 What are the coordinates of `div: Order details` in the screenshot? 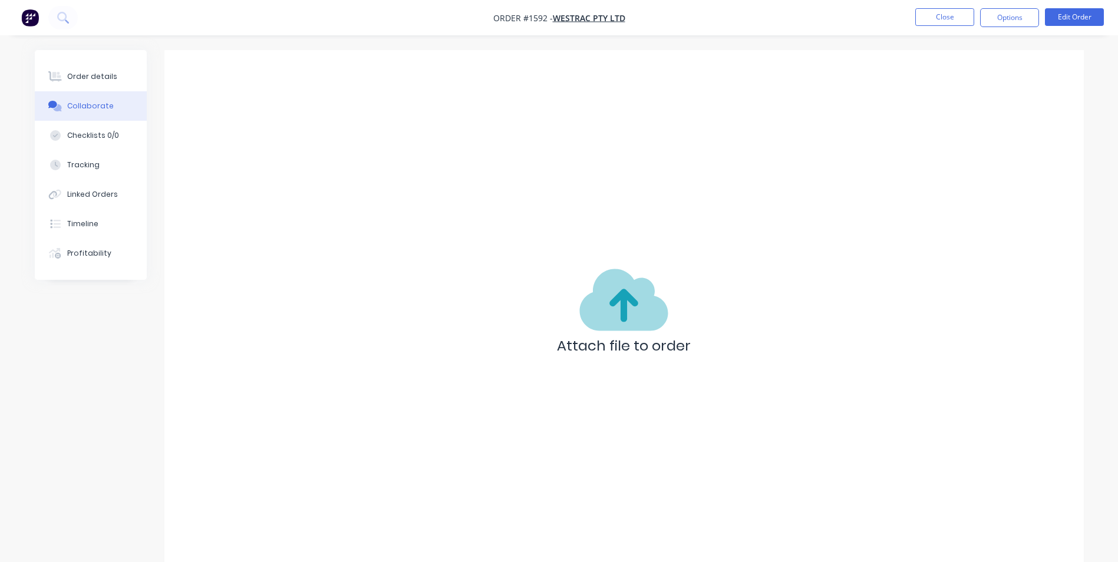 It's located at (92, 77).